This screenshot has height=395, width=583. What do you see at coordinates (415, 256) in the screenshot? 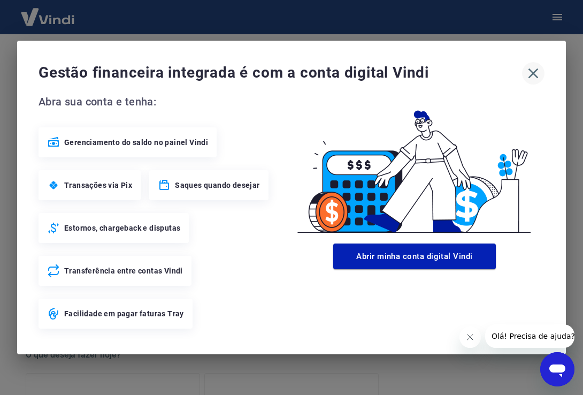
I see `button: Abrir minha conta digital Vindi` at bounding box center [415, 256].